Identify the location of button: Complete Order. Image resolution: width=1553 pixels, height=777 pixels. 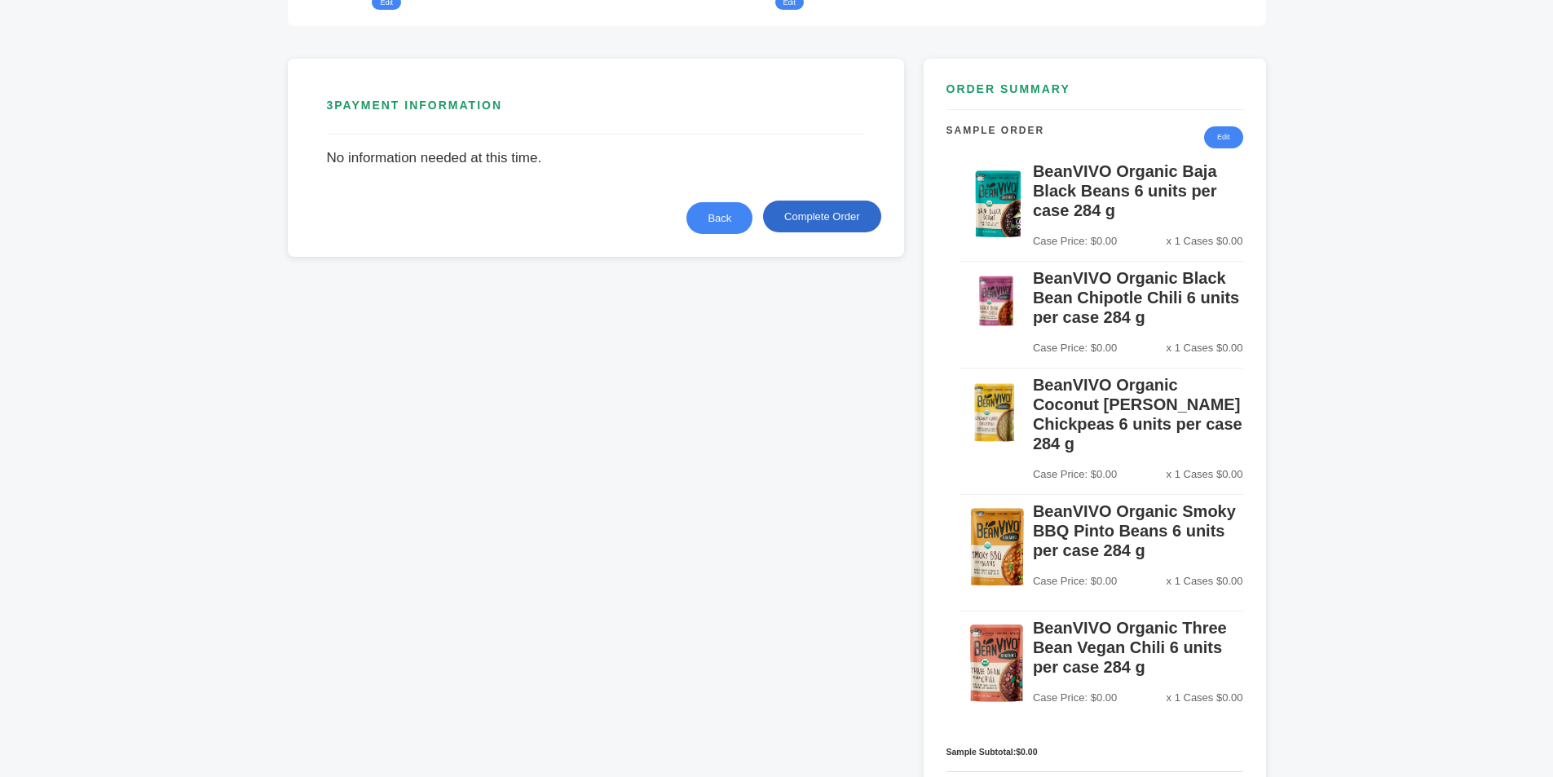
(822, 216).